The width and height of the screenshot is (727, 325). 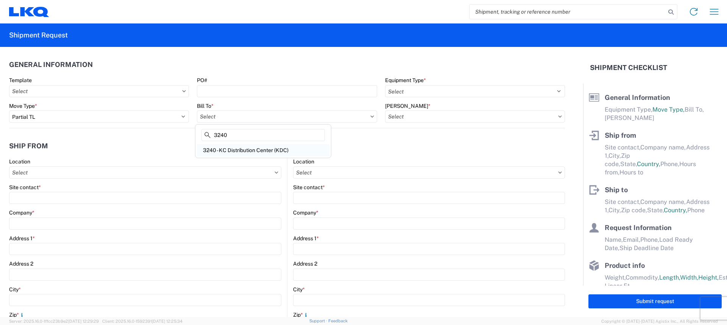 I want to click on span: Ship Deadline Date, so click(x=646, y=248).